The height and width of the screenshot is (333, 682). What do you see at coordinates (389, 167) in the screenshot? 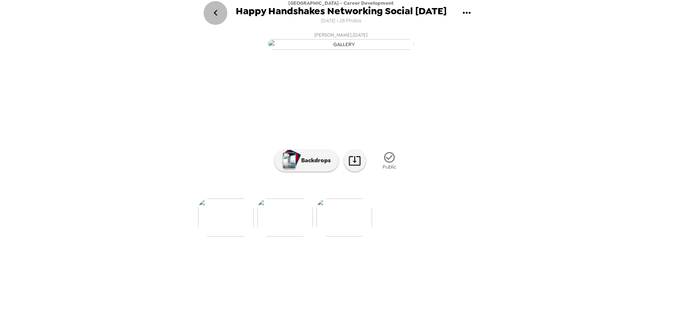
I see `span: Public` at bounding box center [389, 167].